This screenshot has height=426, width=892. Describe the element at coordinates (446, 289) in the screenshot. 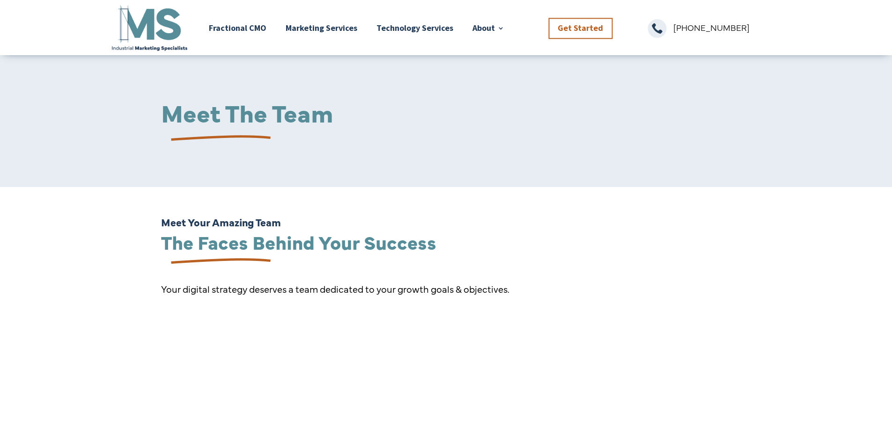

I see `p: Your digital strategy deserves a team dedicated to your growth goals & objectives.` at that location.